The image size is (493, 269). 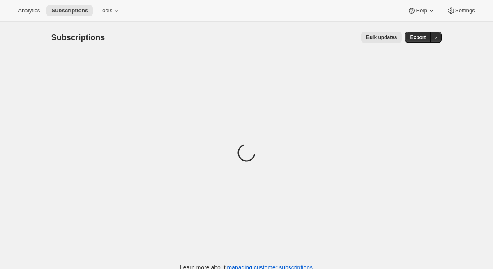 What do you see at coordinates (461, 11) in the screenshot?
I see `button: Settings` at bounding box center [461, 11].